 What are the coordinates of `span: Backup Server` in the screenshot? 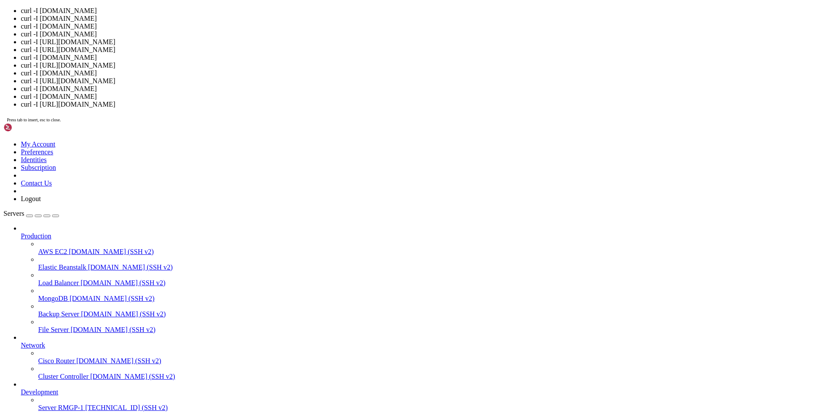 It's located at (59, 314).